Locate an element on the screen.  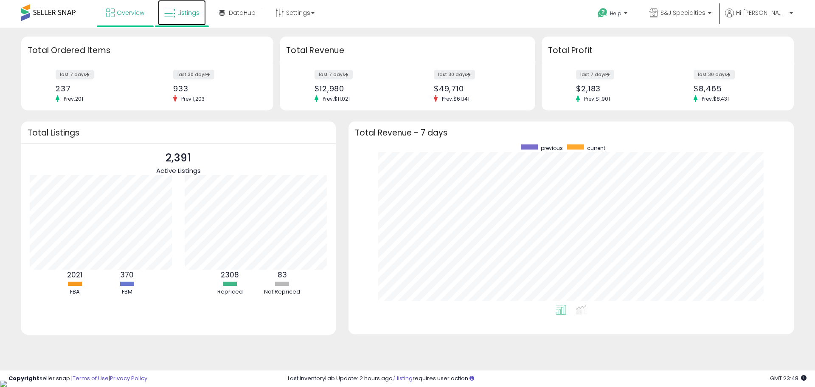
span: Prev: $11,021 is located at coordinates (336, 99).